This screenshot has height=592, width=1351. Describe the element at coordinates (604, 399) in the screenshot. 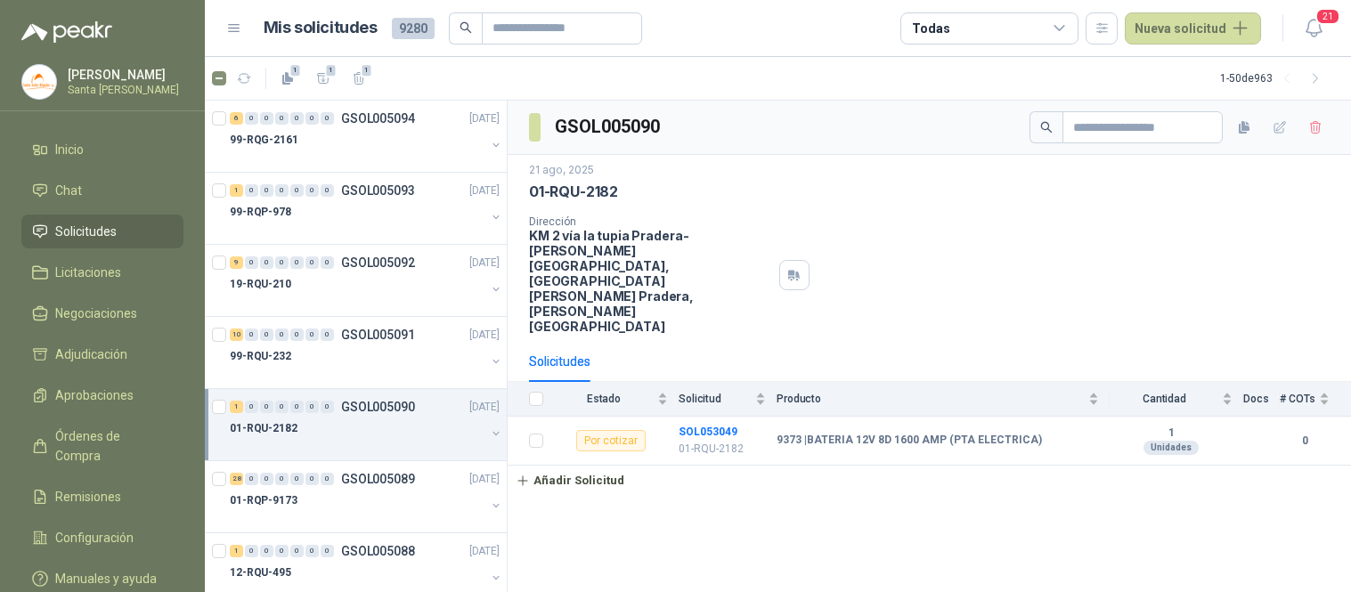

I see `span: Estado` at that location.